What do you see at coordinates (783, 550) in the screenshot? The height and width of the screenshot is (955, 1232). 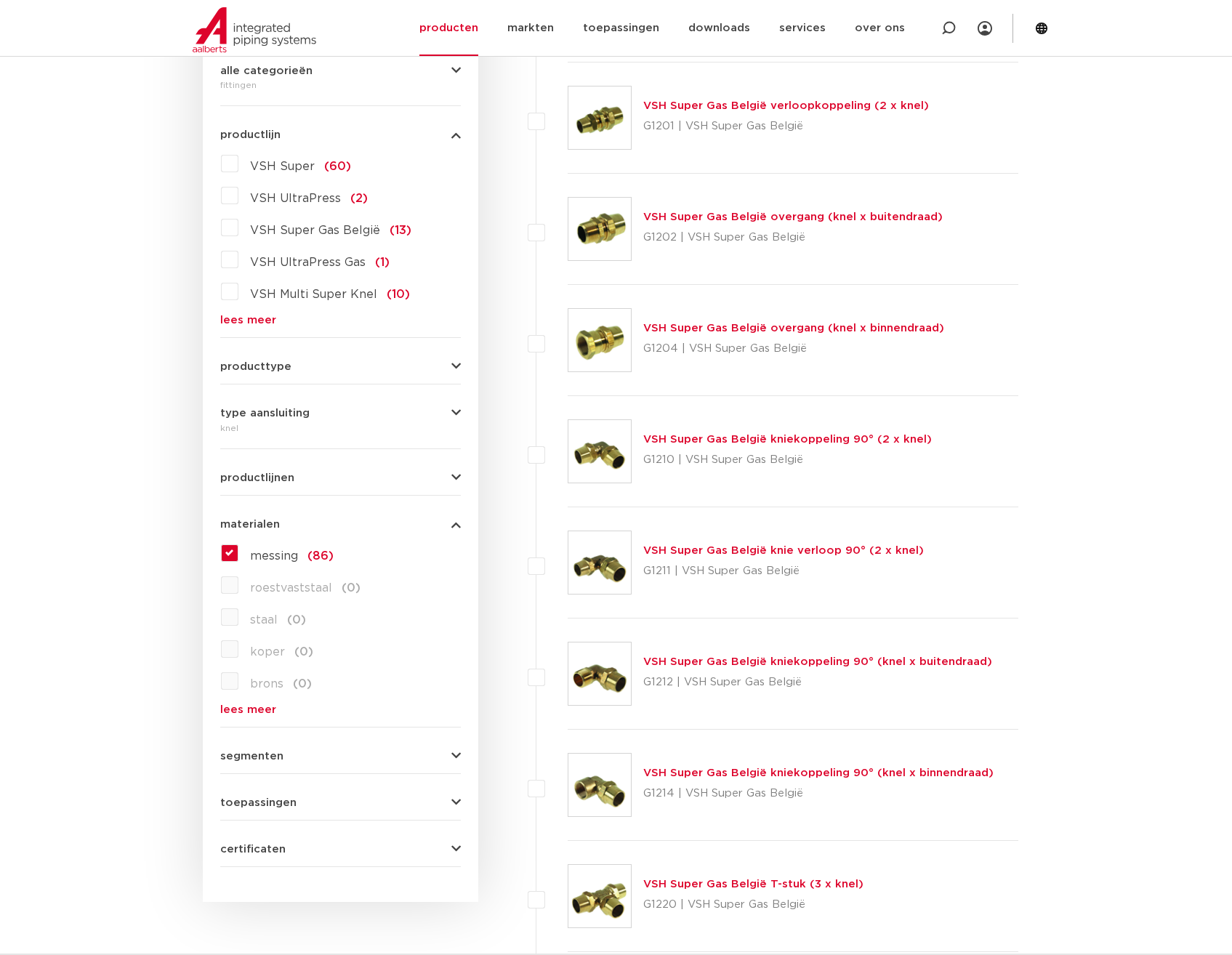 I see `a: VSH Super Gas België knie verloop 90° (2 x knel)` at bounding box center [783, 550].